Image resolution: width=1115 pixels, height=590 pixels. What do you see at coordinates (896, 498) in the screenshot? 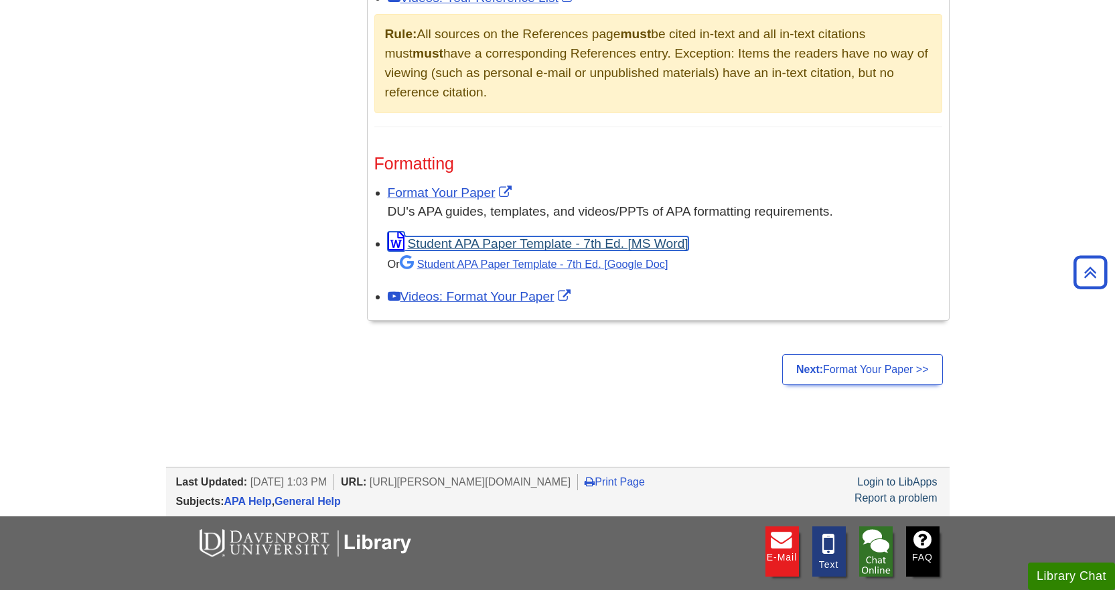
I see `a: Report a problem` at bounding box center [896, 498].